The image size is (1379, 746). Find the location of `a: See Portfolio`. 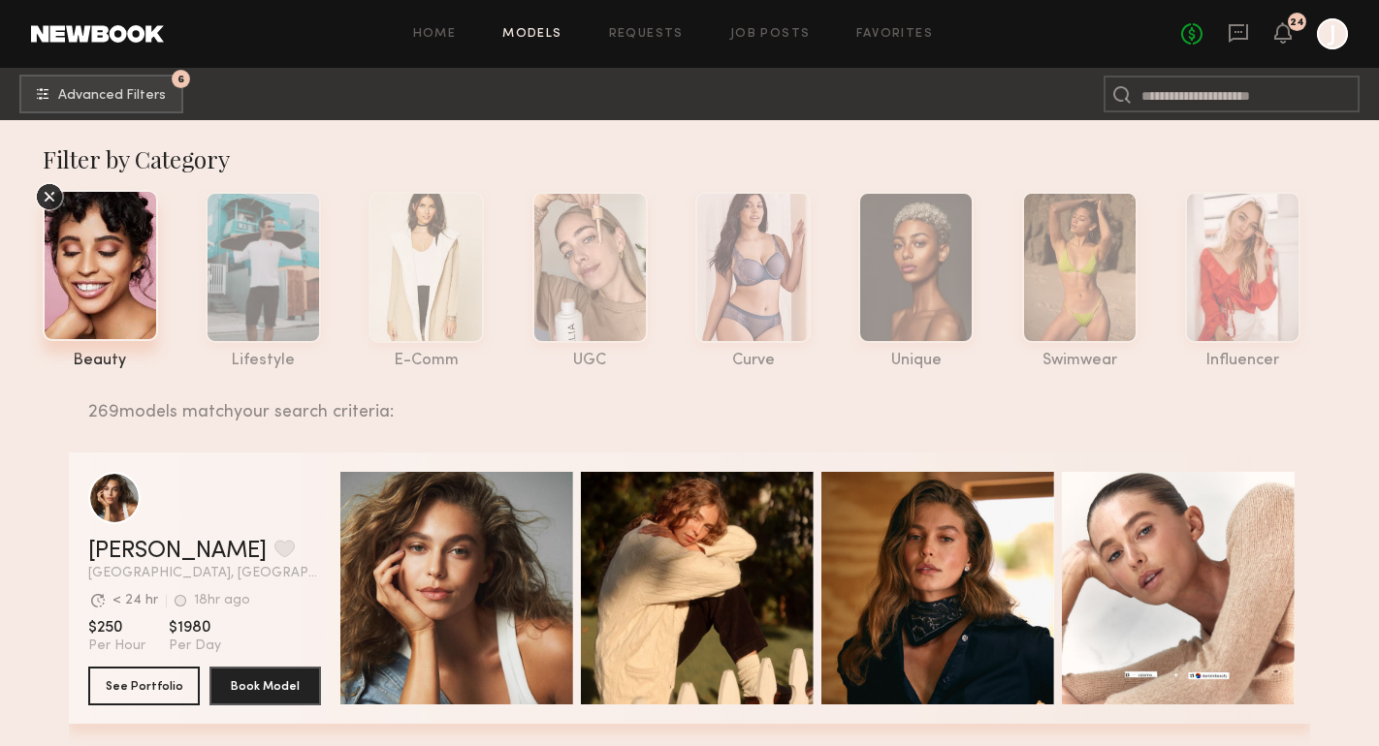

a: See Portfolio is located at coordinates (143, 686).